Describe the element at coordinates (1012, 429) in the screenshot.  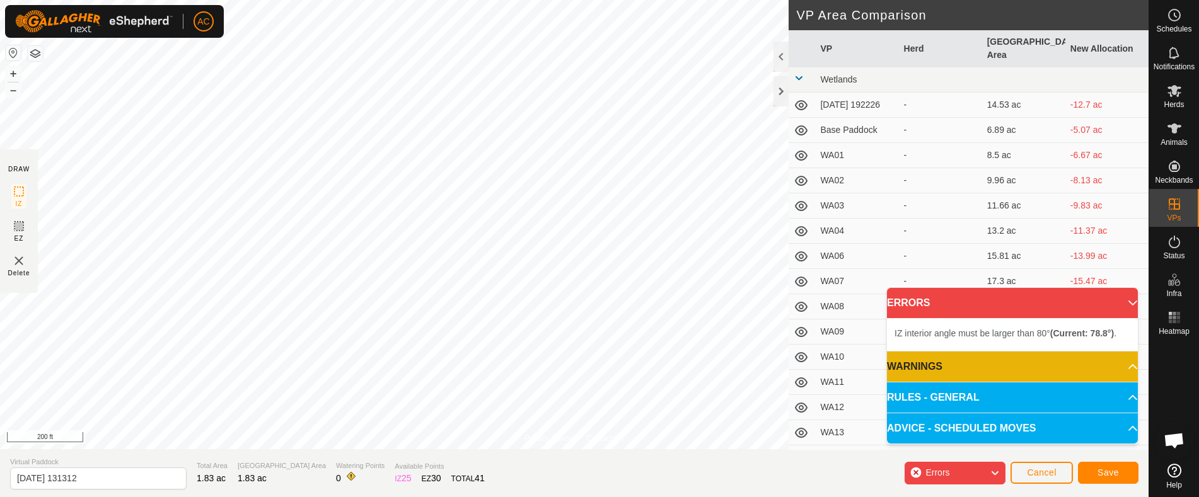
I see `p-accordion-header: ADVICE - SCHEDULED MOVES` at that location.